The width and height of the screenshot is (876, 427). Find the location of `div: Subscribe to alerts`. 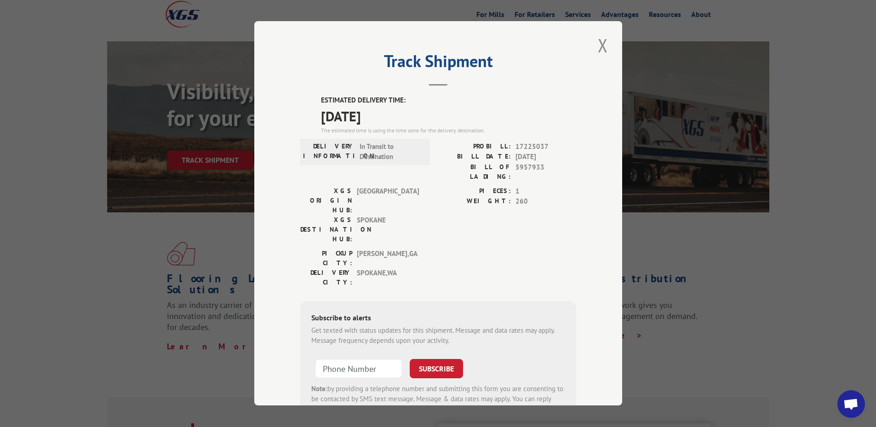

div: Subscribe to alerts is located at coordinates (438, 319).